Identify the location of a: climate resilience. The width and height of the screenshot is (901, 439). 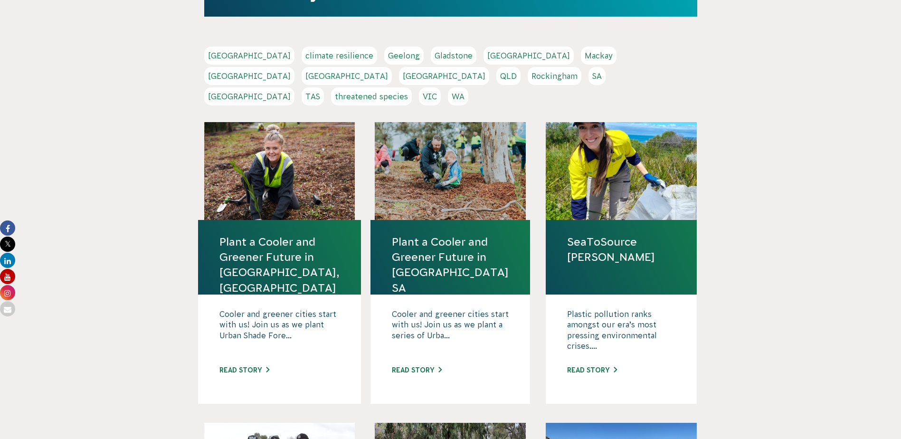
(339, 56).